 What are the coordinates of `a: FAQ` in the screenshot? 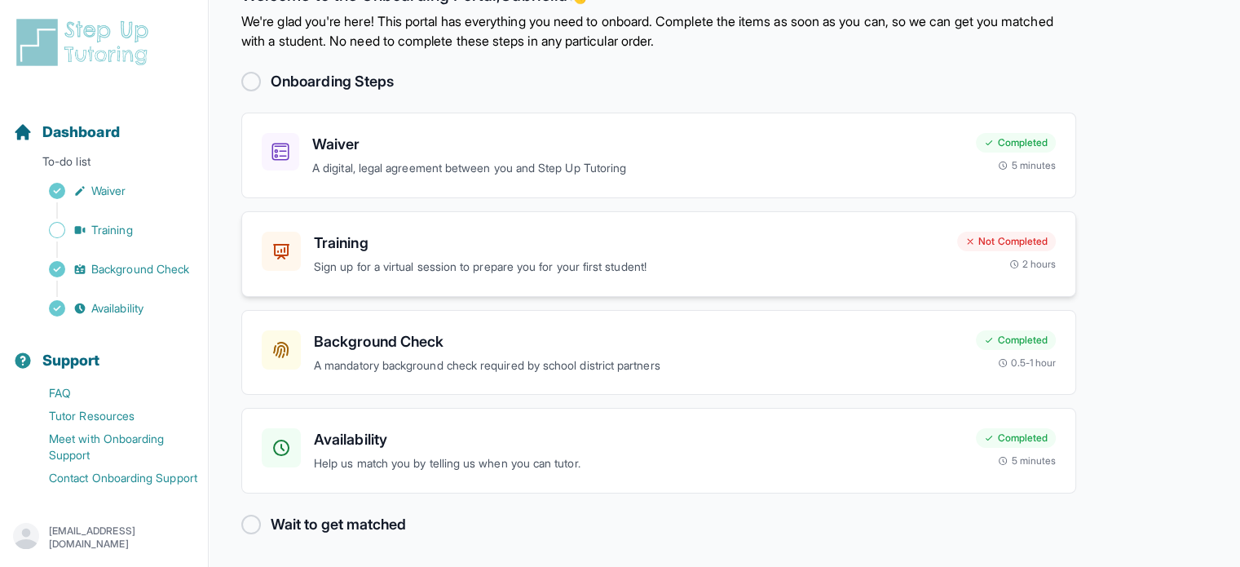 It's located at (110, 393).